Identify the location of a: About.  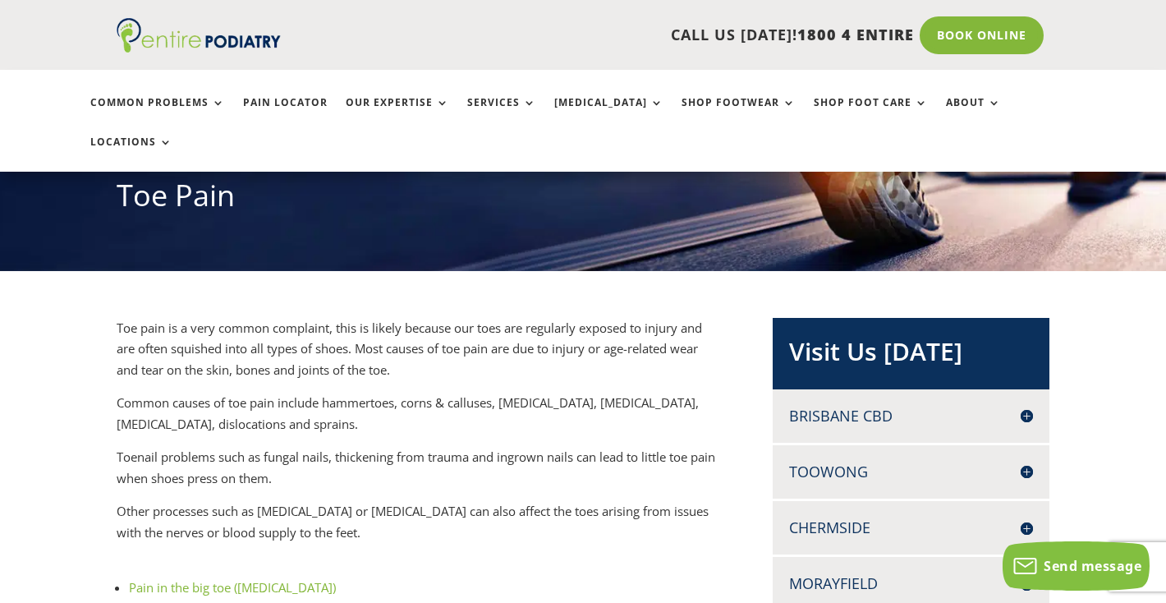
(973, 114).